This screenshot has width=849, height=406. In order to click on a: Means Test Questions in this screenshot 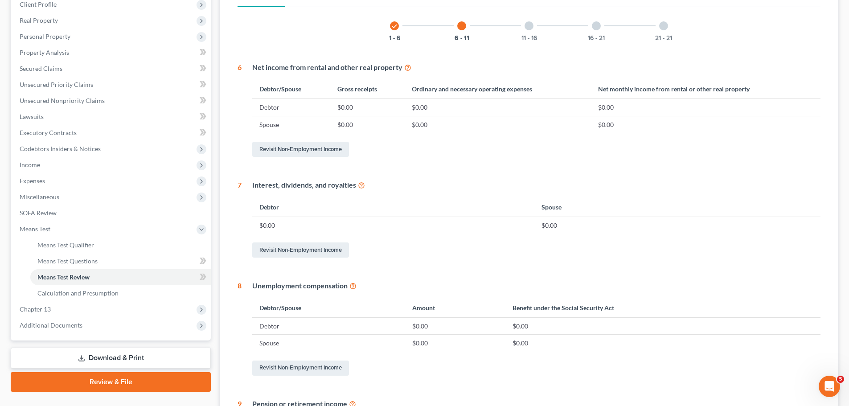, I will do `click(120, 261)`.